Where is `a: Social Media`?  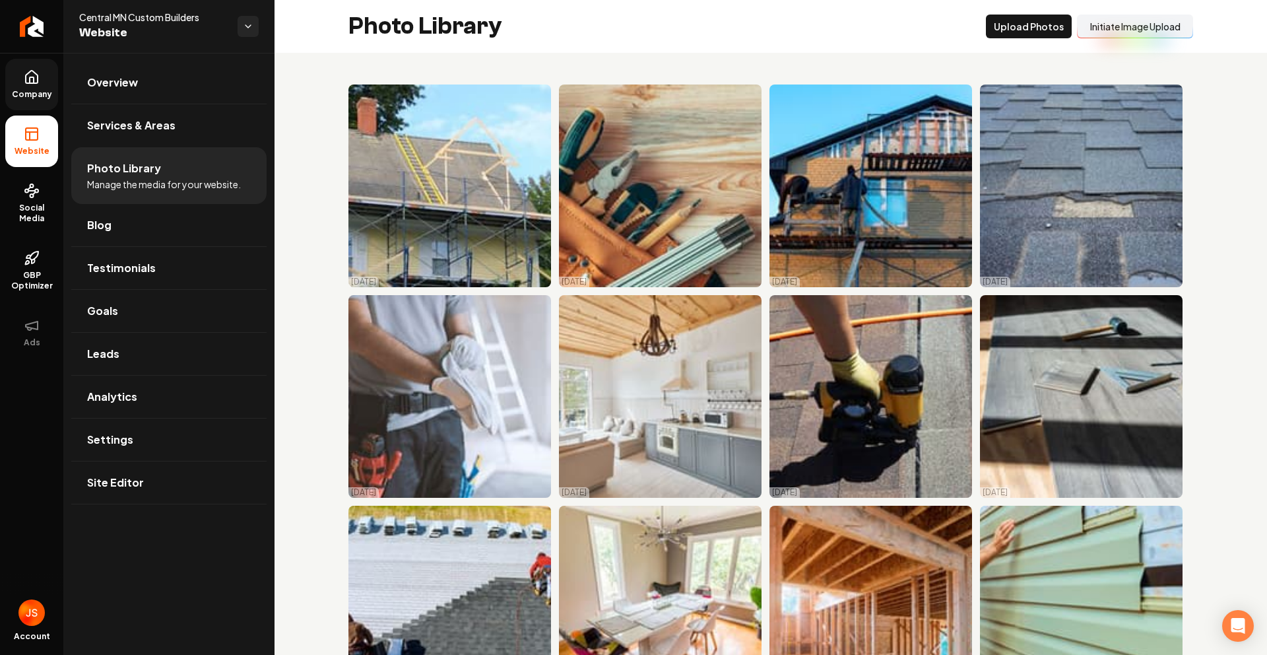 a: Social Media is located at coordinates (32, 203).